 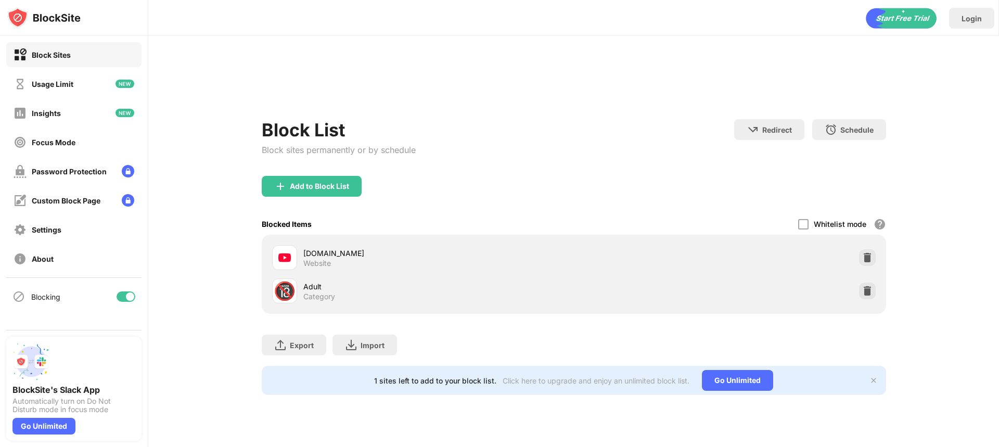 I want to click on div: Blocked Items, so click(x=287, y=224).